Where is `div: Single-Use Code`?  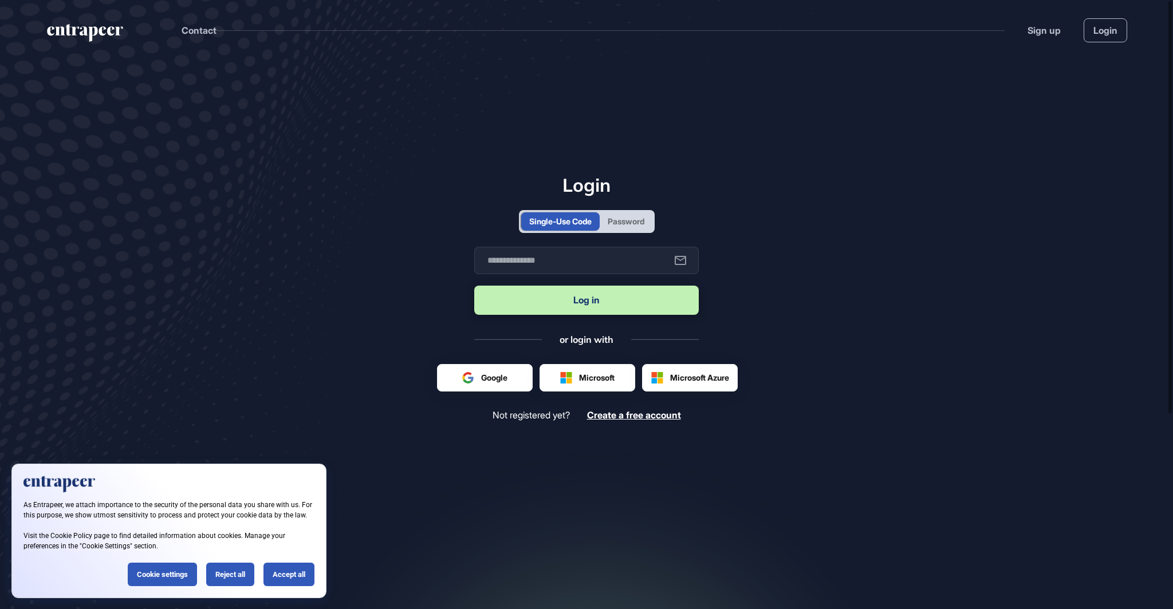
div: Single-Use Code is located at coordinates (560, 221).